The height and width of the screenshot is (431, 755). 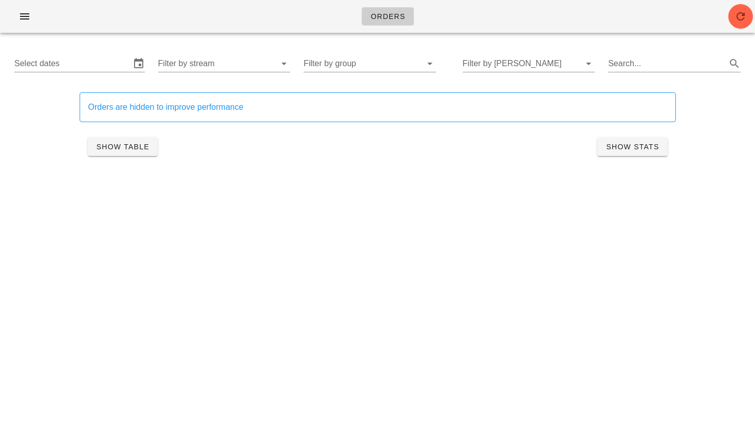 I want to click on div: Orders are hidden to improve performance, so click(x=378, y=107).